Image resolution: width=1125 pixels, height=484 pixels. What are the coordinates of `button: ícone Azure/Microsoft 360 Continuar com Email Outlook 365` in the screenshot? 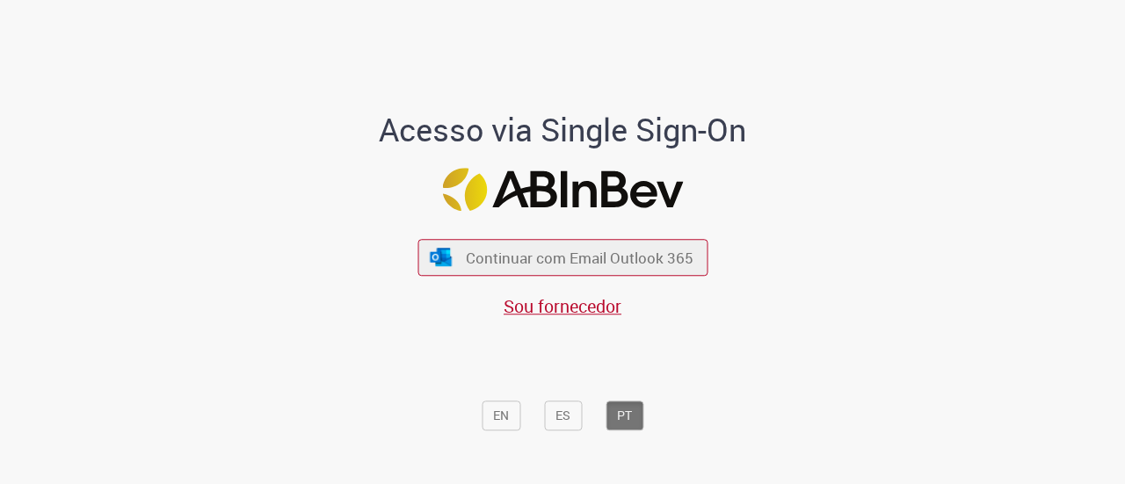 It's located at (562, 257).